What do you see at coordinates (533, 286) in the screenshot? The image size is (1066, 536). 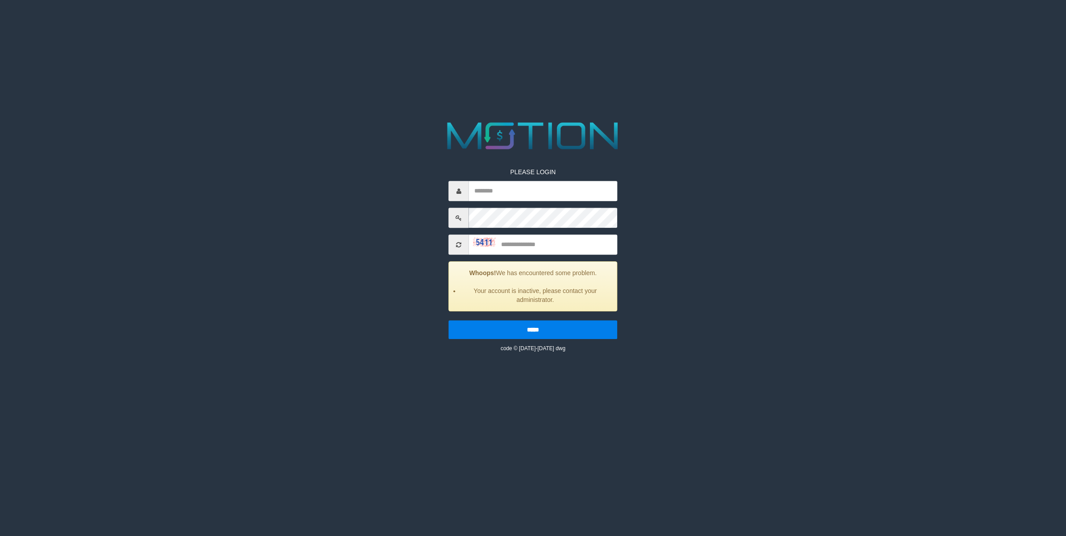 I see `div: We has encountered some problem.` at bounding box center [533, 286].